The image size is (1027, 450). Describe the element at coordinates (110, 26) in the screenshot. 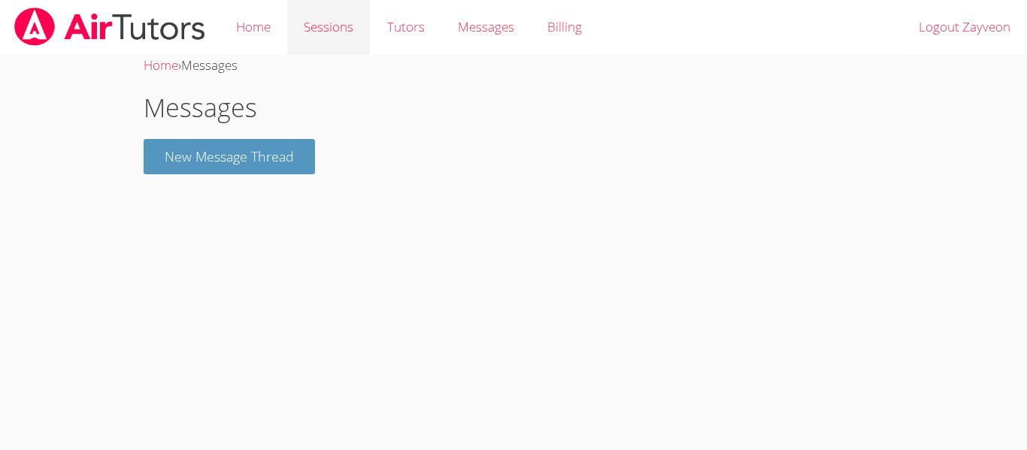

I see `img: airtutors_banner-c4298cdbf04f3fff15de1276eac7730deb9818008684d7c2e4769d2f7ddbe033.png` at that location.